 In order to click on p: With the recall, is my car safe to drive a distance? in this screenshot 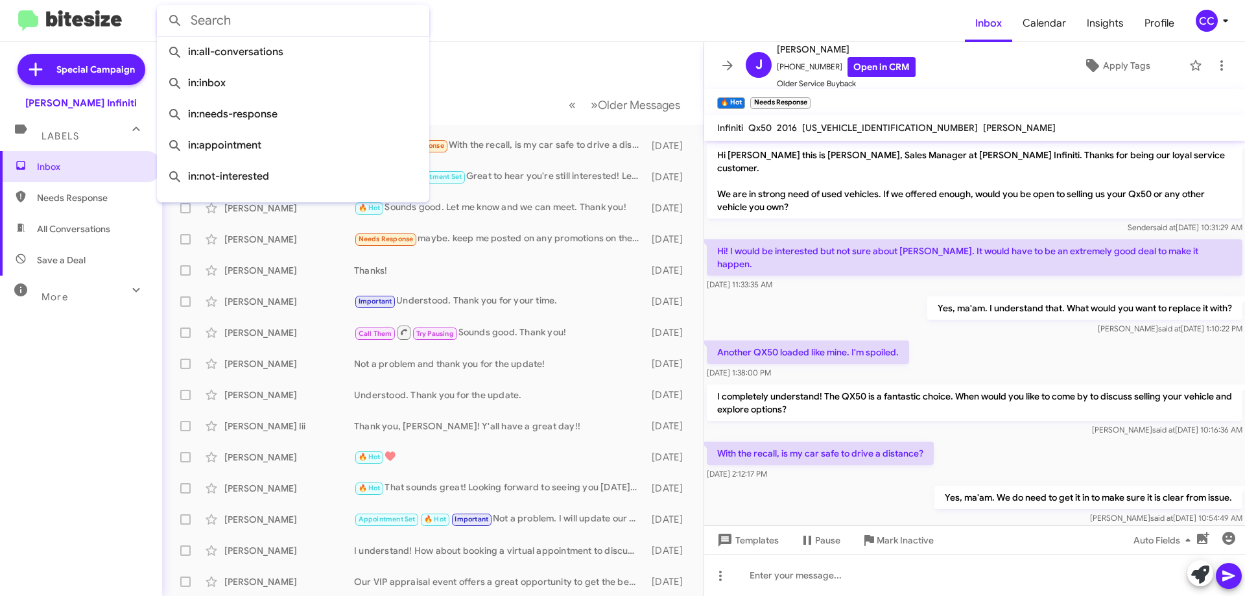, I will do `click(820, 453)`.